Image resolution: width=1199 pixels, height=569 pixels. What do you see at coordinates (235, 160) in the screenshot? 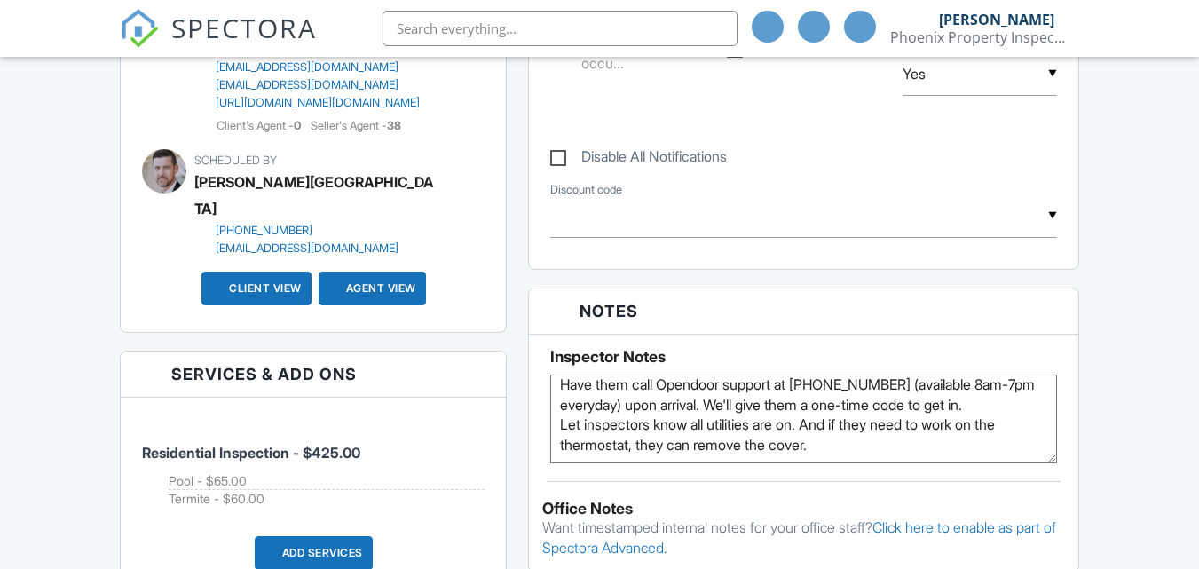
I see `span: Scheduled By` at bounding box center [235, 160].